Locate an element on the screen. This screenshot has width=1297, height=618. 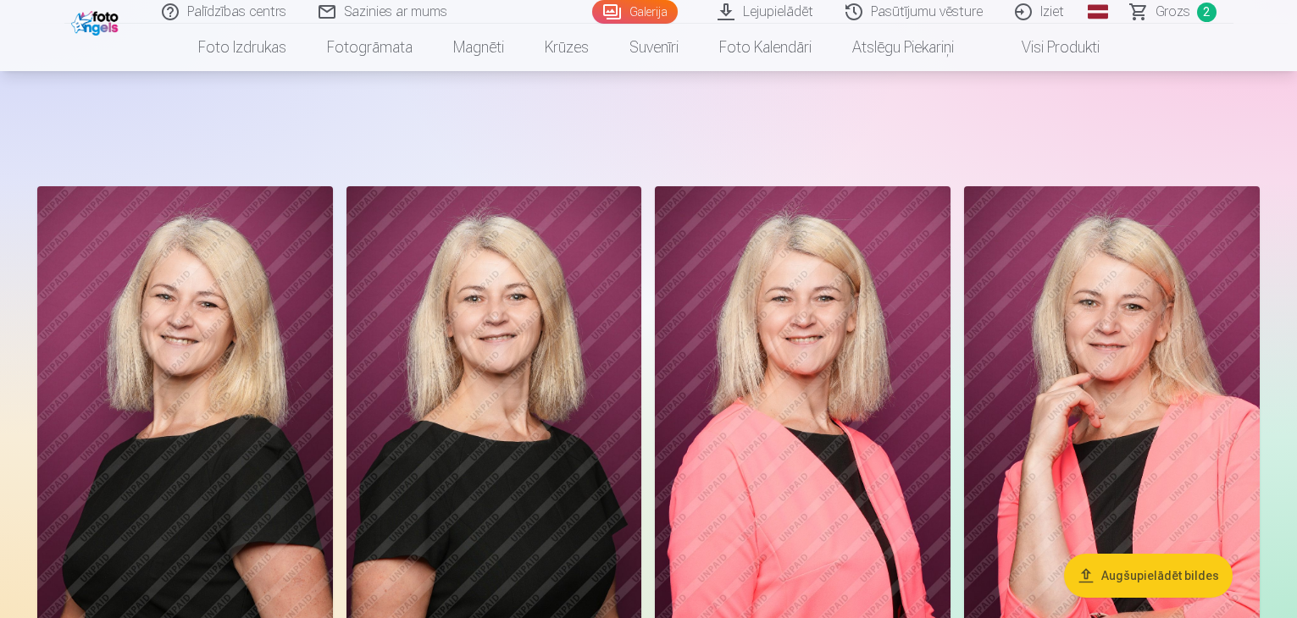
button: Augšupielādēt bildes is located at coordinates (1148, 576).